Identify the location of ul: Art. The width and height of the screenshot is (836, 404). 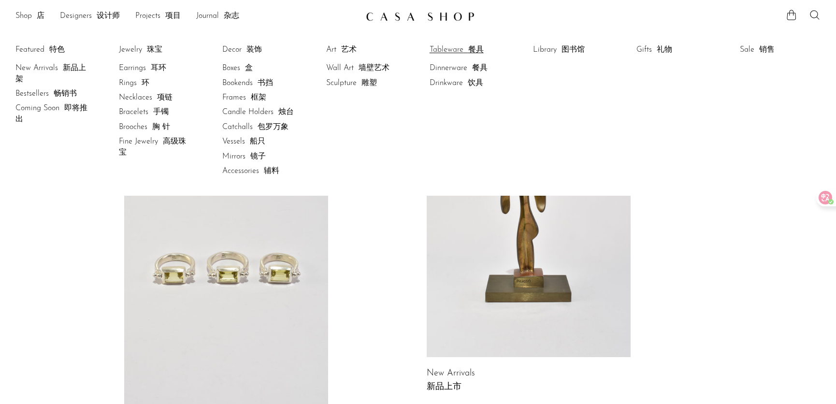
(363, 66).